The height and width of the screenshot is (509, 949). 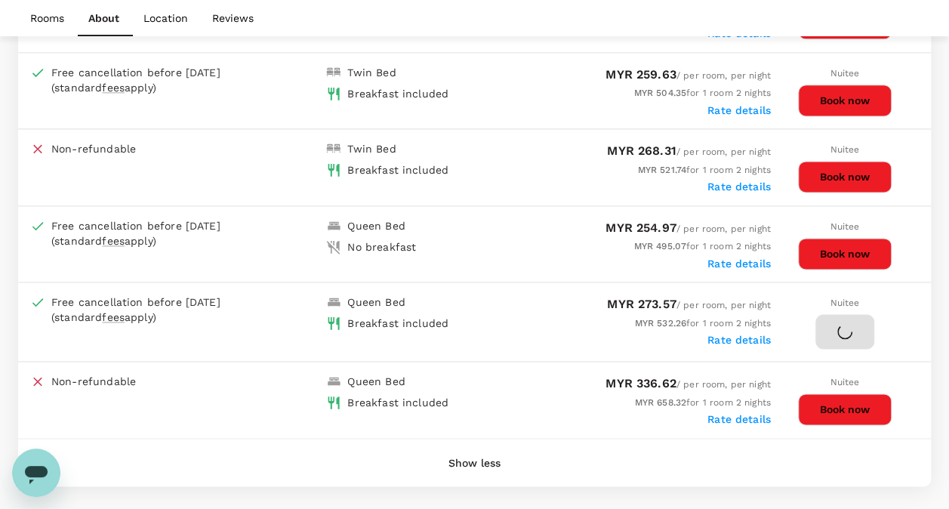 I want to click on button: Show less, so click(x=474, y=463).